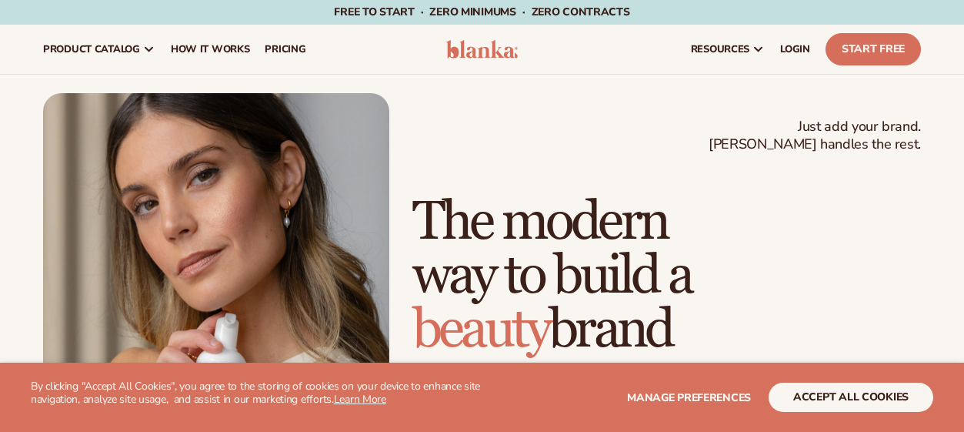 The height and width of the screenshot is (432, 964). Describe the element at coordinates (720, 49) in the screenshot. I see `span: resources` at that location.